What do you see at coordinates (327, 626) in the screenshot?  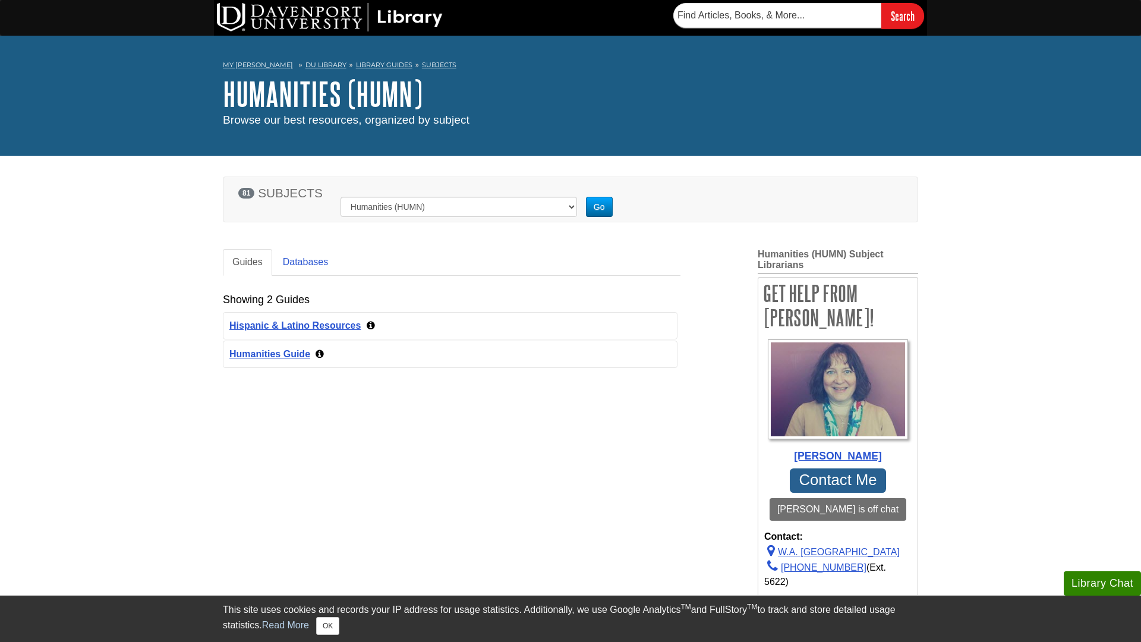 I see `button: Close` at bounding box center [327, 626].